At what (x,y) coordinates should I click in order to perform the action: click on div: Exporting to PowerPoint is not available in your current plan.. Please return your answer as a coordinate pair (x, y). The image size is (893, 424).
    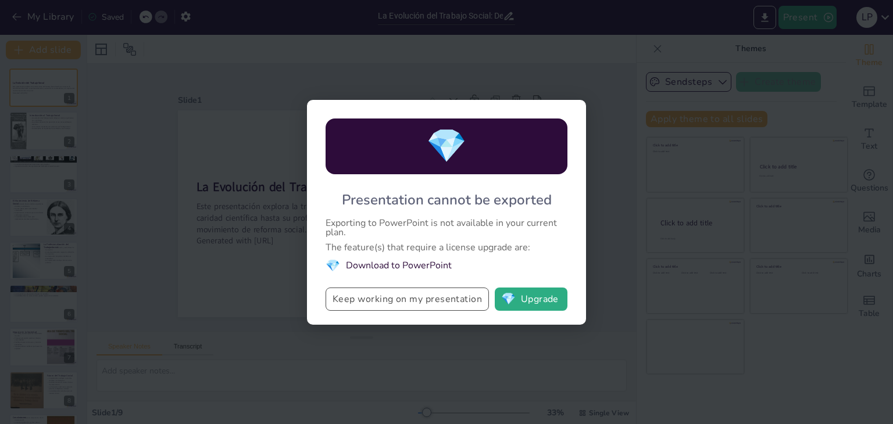
    Looking at the image, I should click on (446, 228).